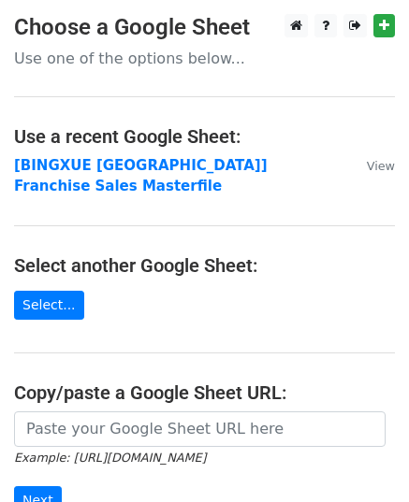 This screenshot has width=409, height=502. Describe the element at coordinates (204, 27) in the screenshot. I see `h3: Choose a Google Sheet` at that location.